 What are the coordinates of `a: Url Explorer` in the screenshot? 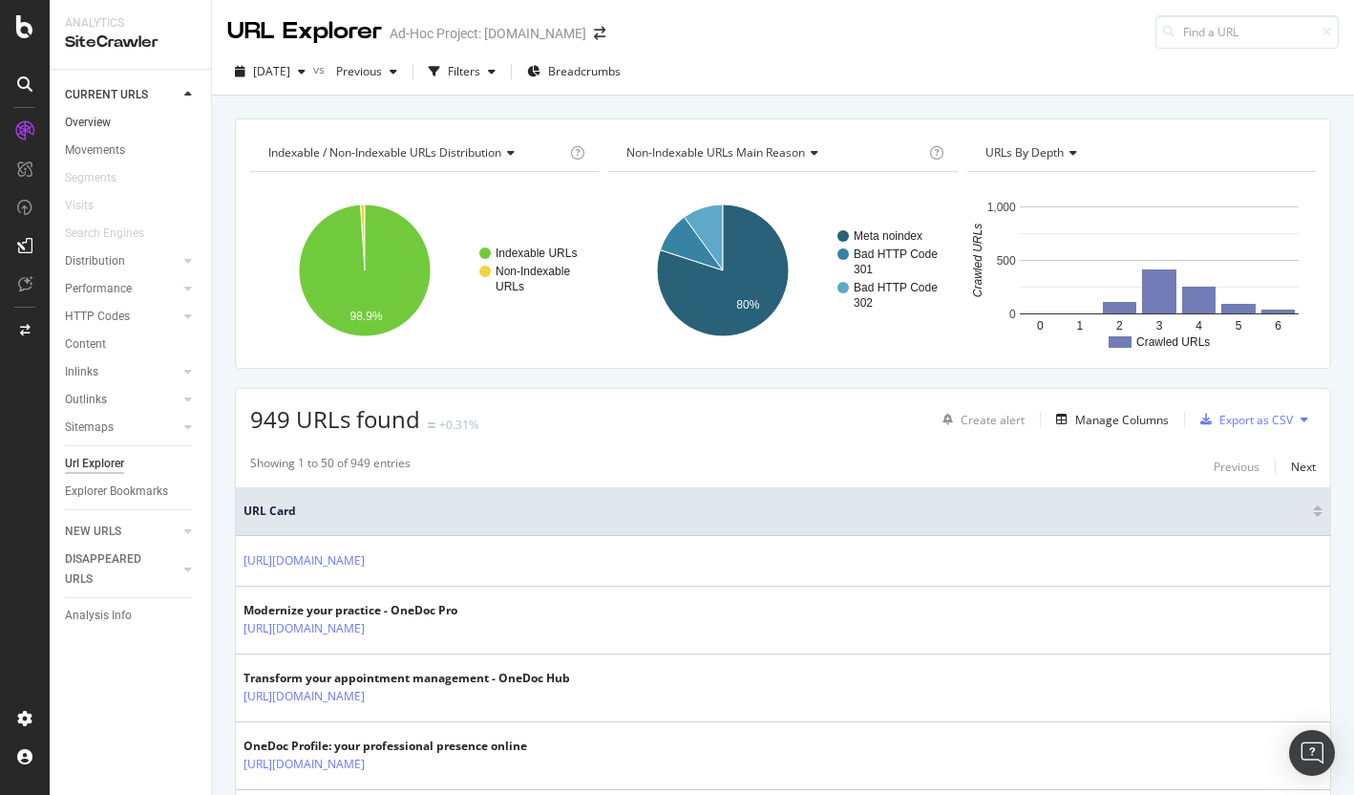 It's located at (131, 463).